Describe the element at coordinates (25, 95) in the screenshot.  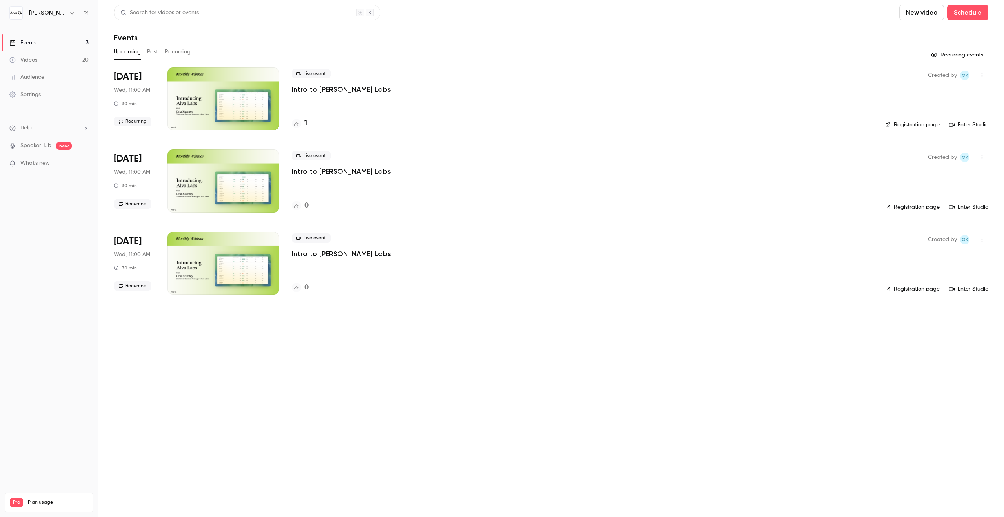
I see `div: Settings` at that location.